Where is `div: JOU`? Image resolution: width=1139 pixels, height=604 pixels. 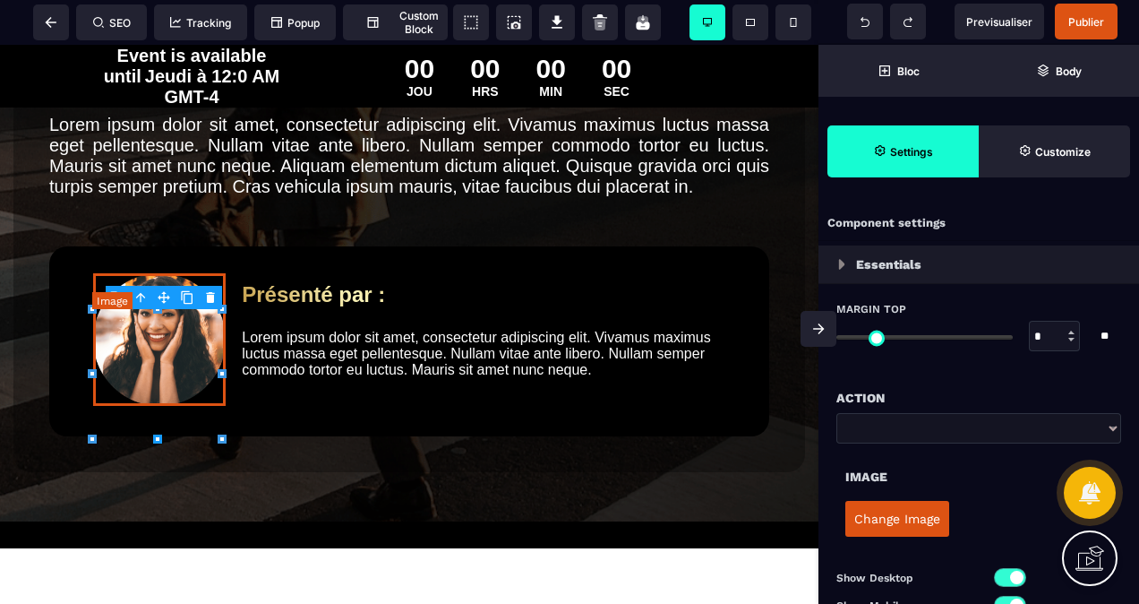
div: JOU is located at coordinates (419, 47).